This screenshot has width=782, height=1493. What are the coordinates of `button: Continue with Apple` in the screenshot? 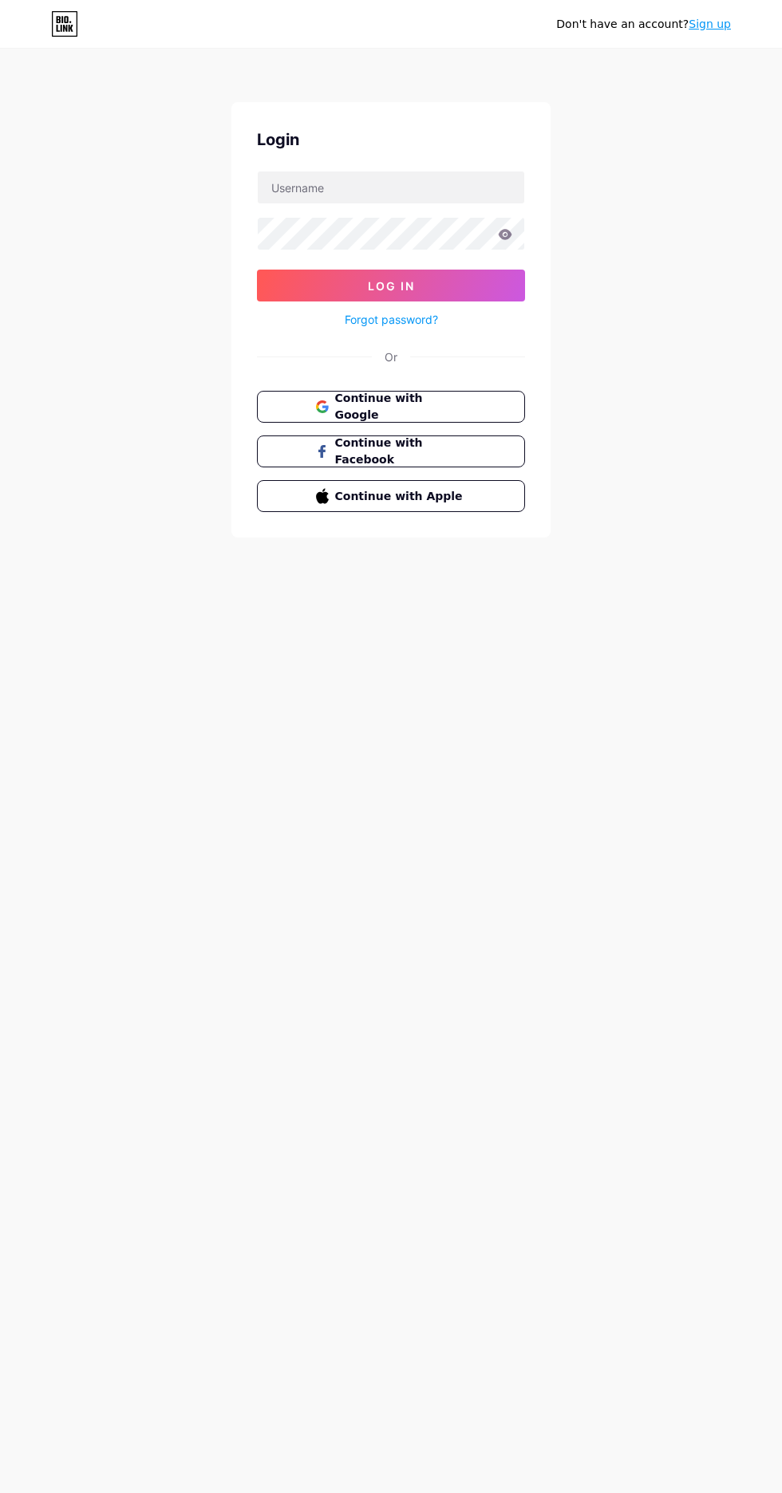 It's located at (391, 496).